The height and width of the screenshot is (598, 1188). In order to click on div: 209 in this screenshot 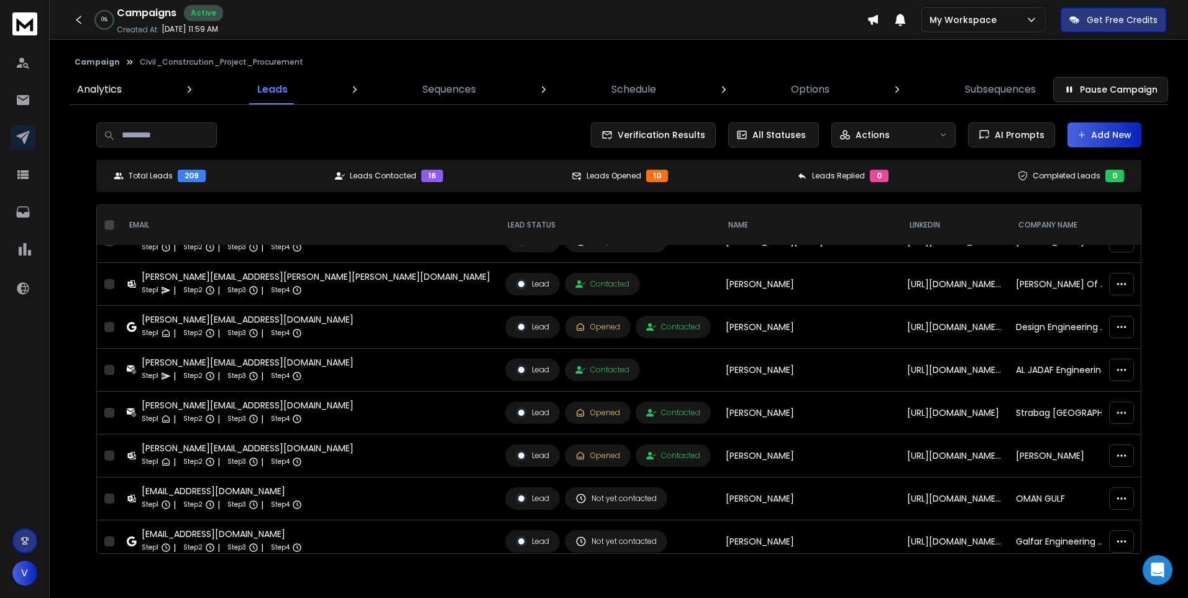, I will do `click(191, 176)`.